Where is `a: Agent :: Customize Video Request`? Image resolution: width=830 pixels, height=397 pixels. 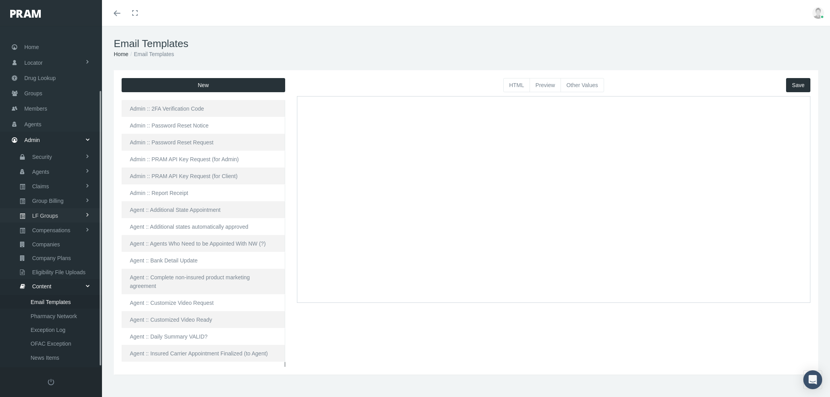 a: Agent :: Customize Video Request is located at coordinates (204, 302).